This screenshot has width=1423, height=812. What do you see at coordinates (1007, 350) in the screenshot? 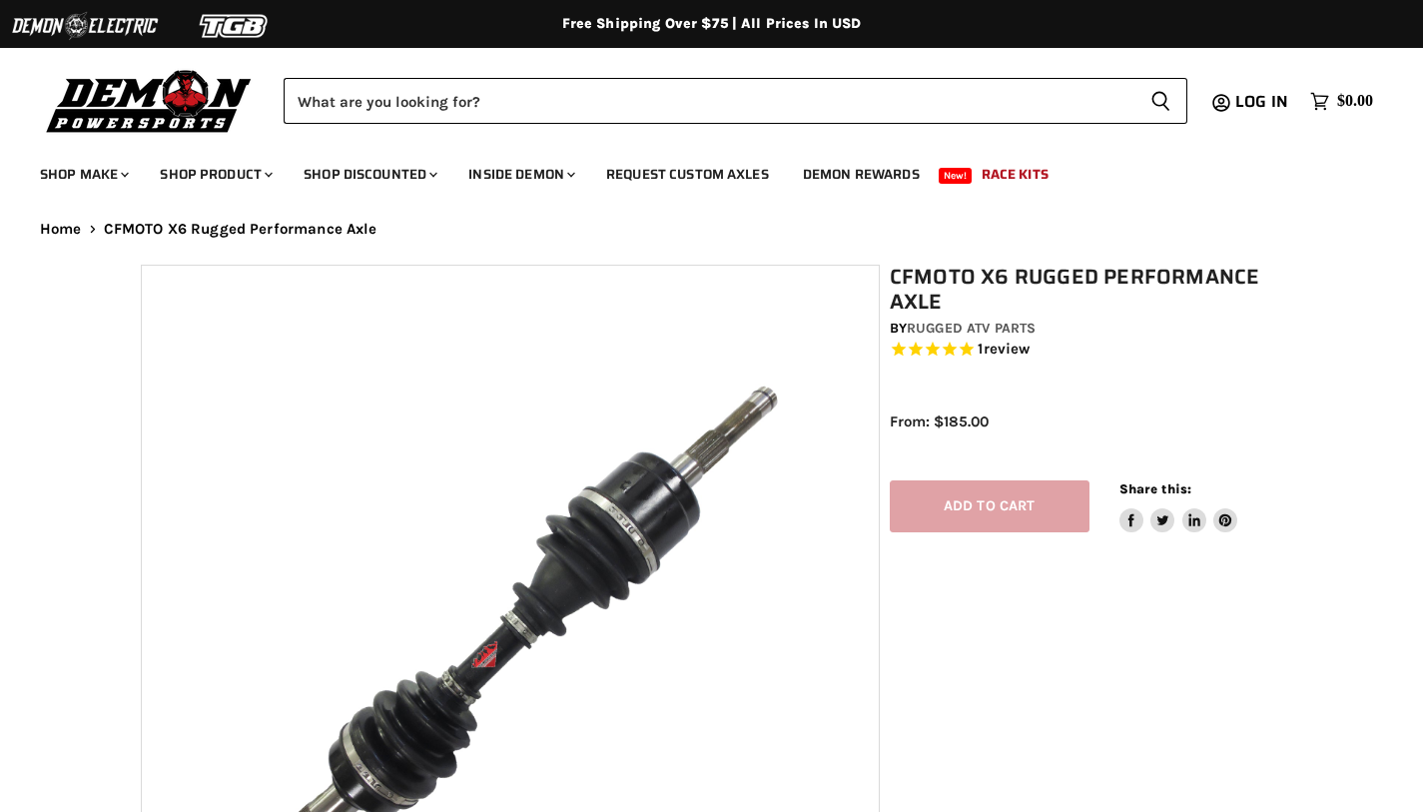
I see `span: review` at bounding box center [1007, 350].